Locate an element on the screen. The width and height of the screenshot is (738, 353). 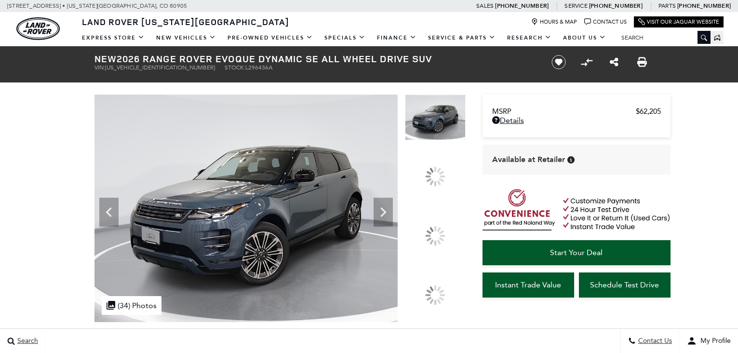
a: About Us is located at coordinates (585, 38).